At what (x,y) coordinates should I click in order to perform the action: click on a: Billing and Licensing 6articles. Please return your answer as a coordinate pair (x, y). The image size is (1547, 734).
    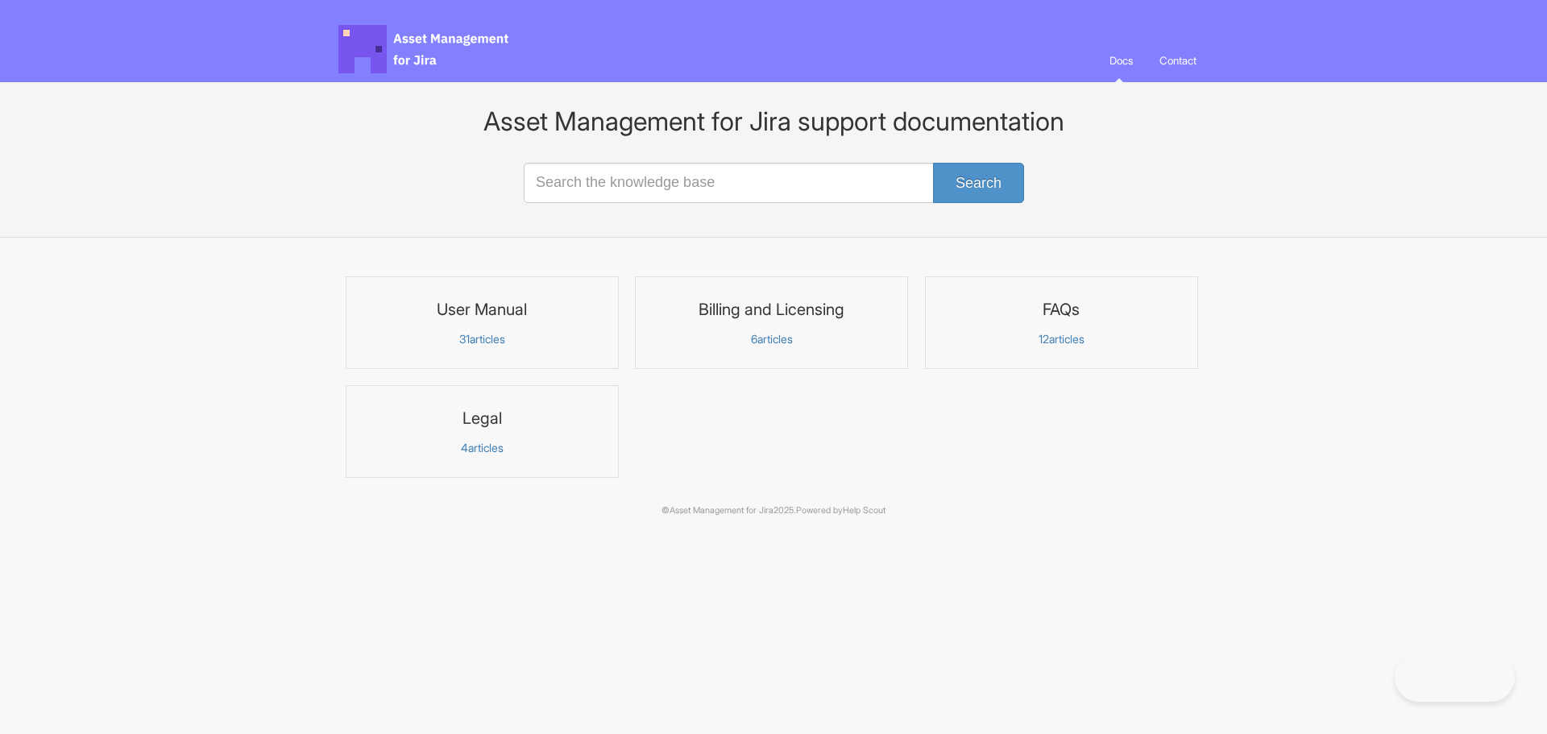
    Looking at the image, I should click on (771, 322).